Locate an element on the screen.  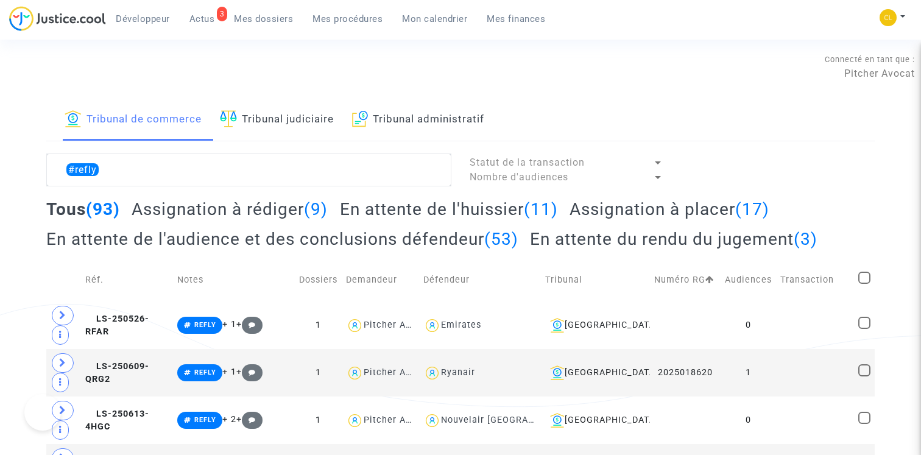
span: Statut de la transaction is located at coordinates (527, 162).